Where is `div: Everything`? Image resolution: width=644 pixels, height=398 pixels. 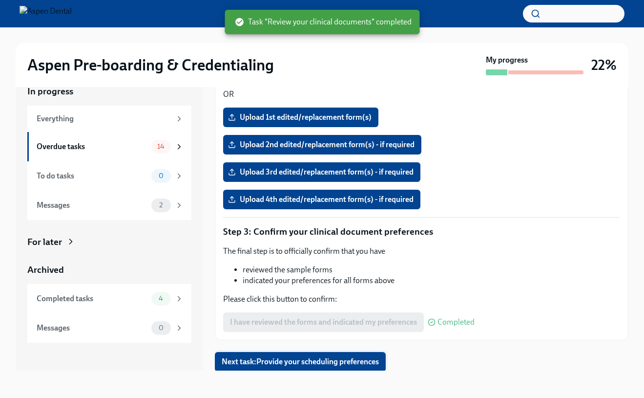 div: Everything is located at coordinates (104, 119).